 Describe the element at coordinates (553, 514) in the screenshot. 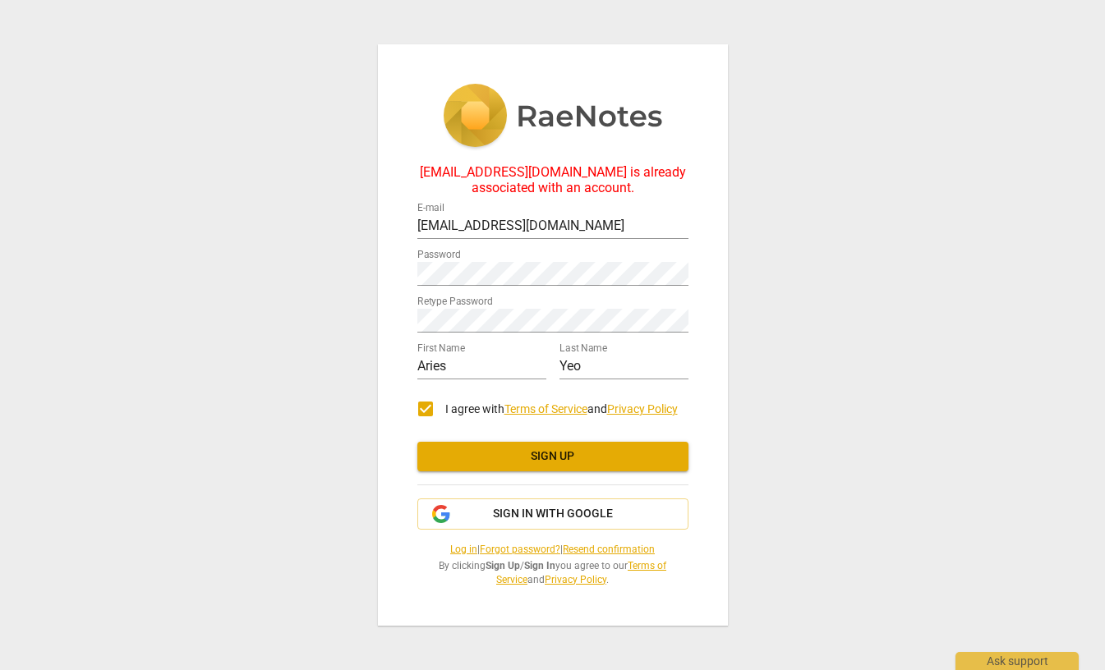

I see `span: Sign in with Google` at that location.